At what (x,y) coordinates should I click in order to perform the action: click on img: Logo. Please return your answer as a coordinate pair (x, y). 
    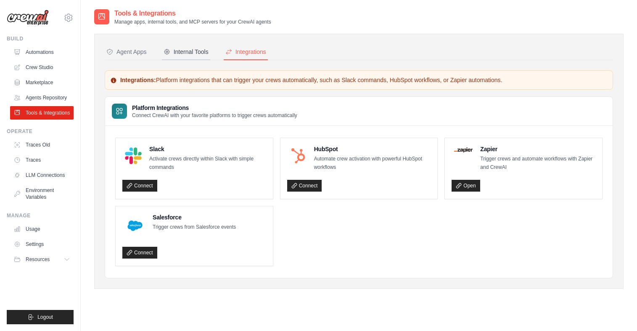
    Looking at the image, I should click on (28, 18).